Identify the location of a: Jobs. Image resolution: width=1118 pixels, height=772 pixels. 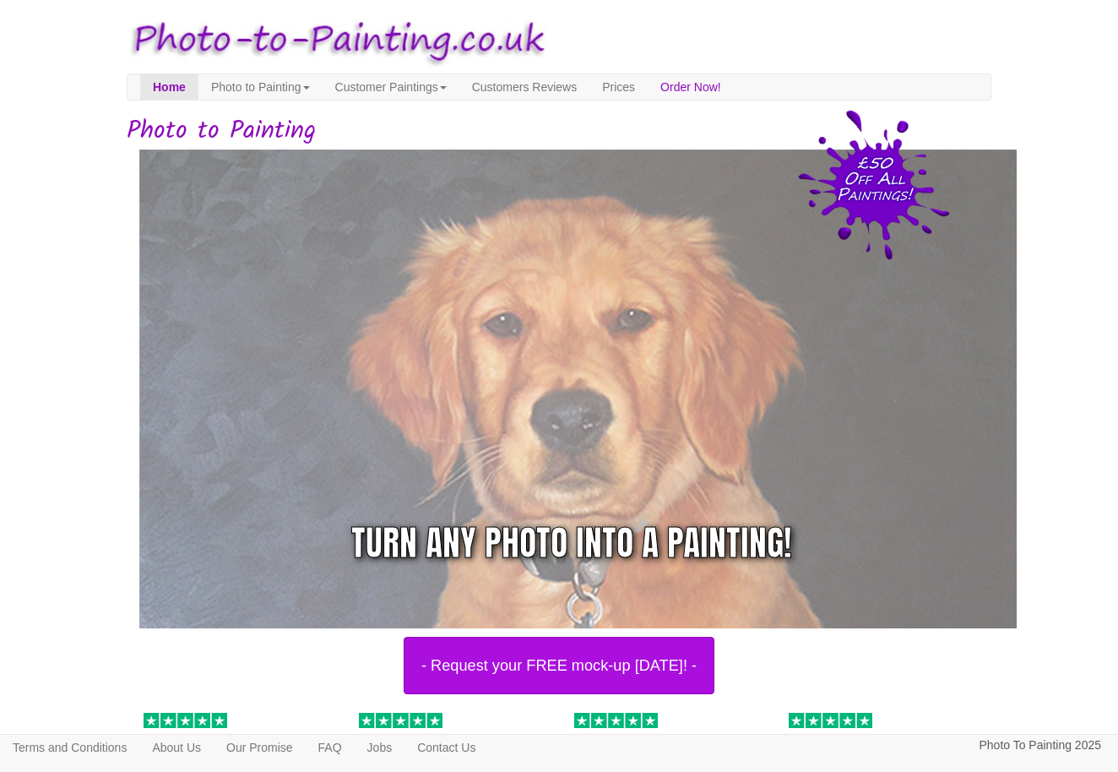
(380, 748).